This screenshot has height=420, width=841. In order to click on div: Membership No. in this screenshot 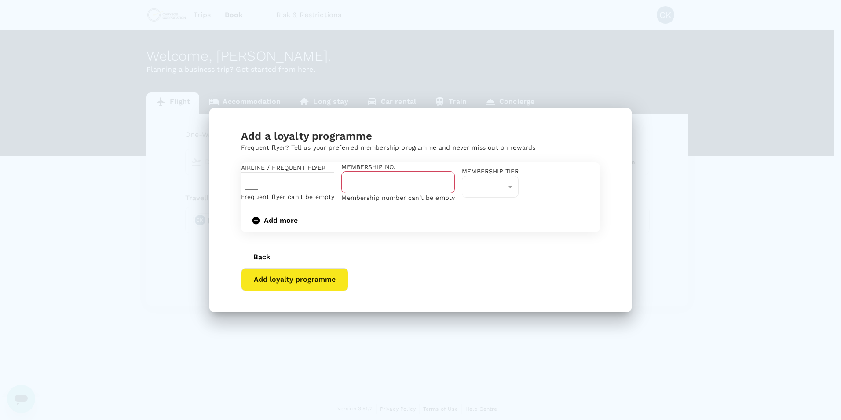, I will do `click(398, 167)`.